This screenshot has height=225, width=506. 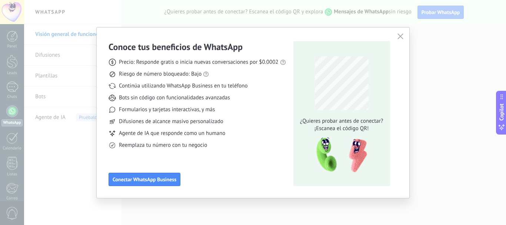 I want to click on span: Conectar WhatsApp Business, so click(x=144, y=179).